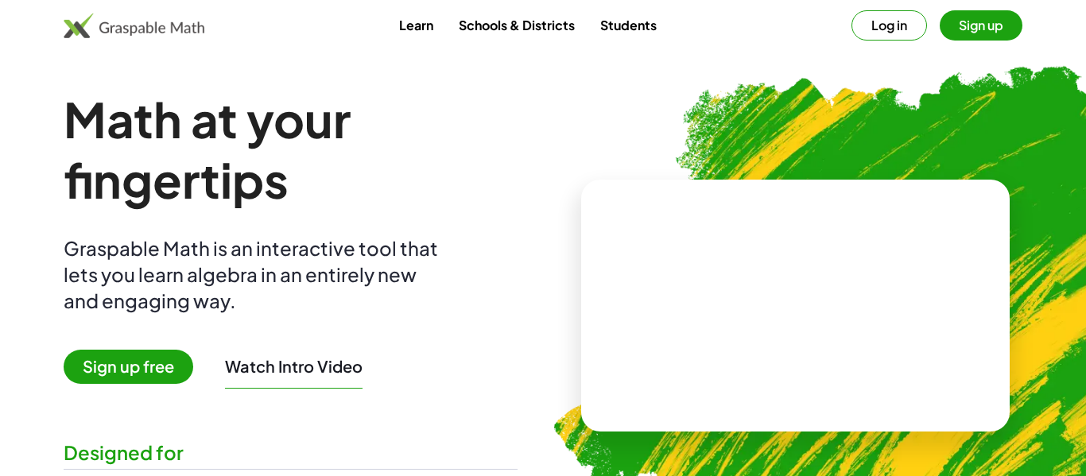 The image size is (1086, 476). Describe the element at coordinates (796, 306) in the screenshot. I see `video: What is this? This is dynamic math notation. Dynamic math notation plays a central role in how Gr...` at that location.